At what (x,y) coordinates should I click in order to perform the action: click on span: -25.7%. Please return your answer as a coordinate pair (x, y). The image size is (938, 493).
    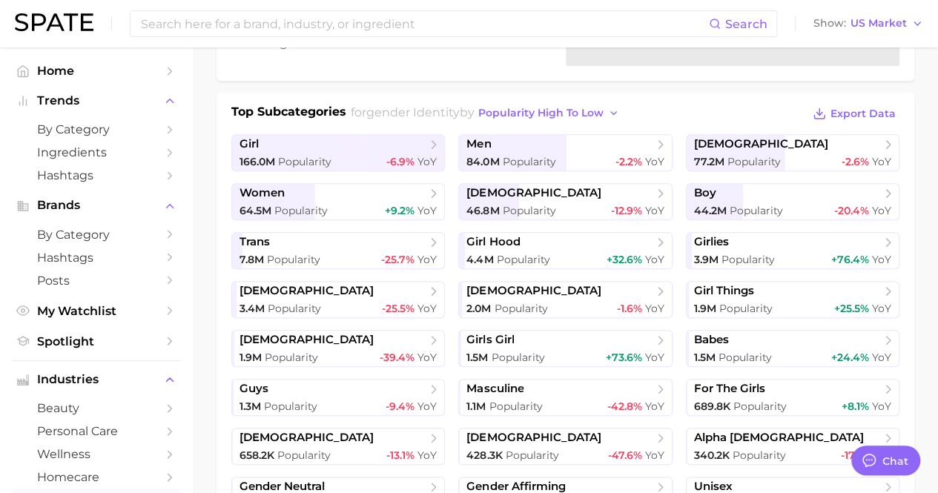
    Looking at the image, I should click on (398, 260).